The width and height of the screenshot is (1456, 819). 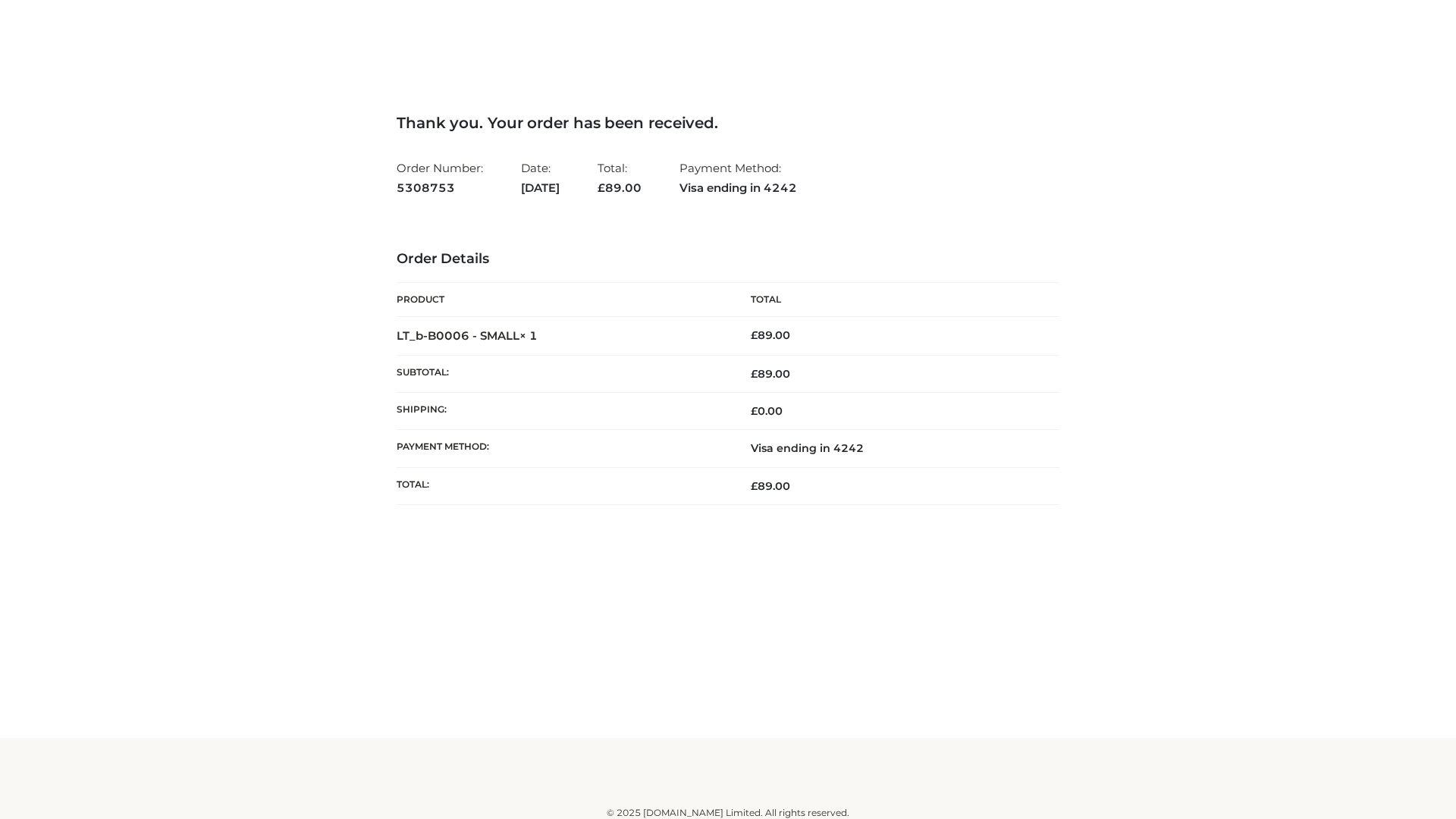 What do you see at coordinates (562, 411) in the screenshot?
I see `th: Shipping:` at bounding box center [562, 411].